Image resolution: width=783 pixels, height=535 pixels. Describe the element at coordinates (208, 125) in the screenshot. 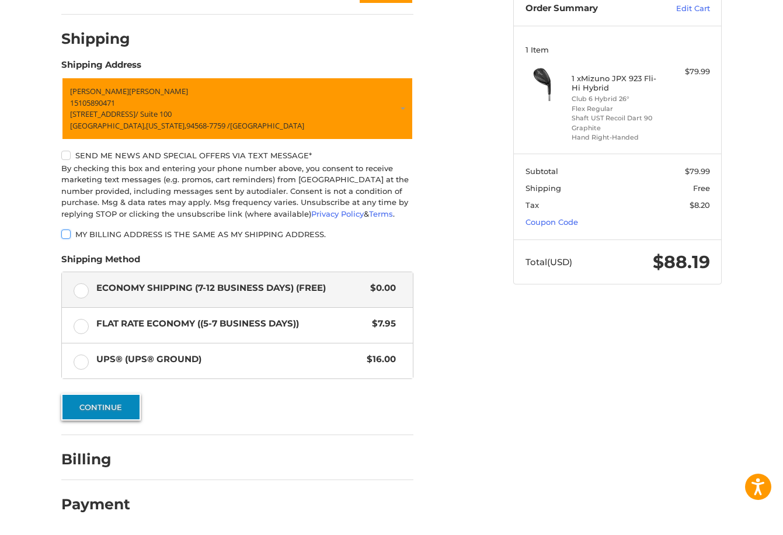

I see `span: 94568-7759 /` at that location.